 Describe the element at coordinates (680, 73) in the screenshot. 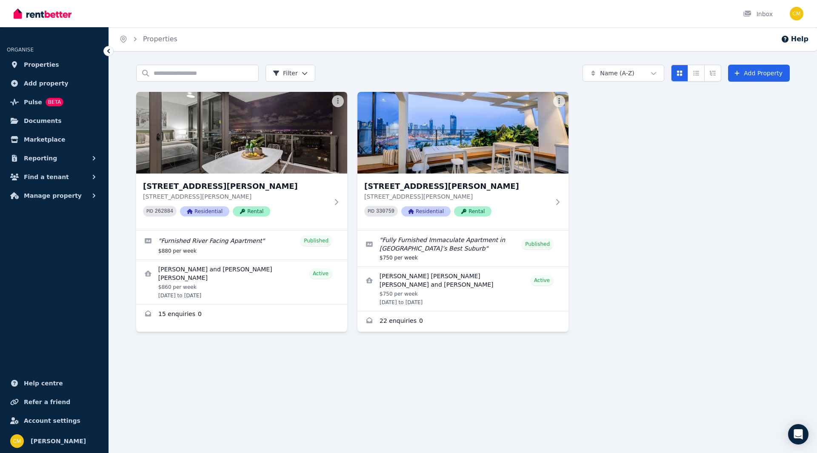

I see `button: Card view` at that location.